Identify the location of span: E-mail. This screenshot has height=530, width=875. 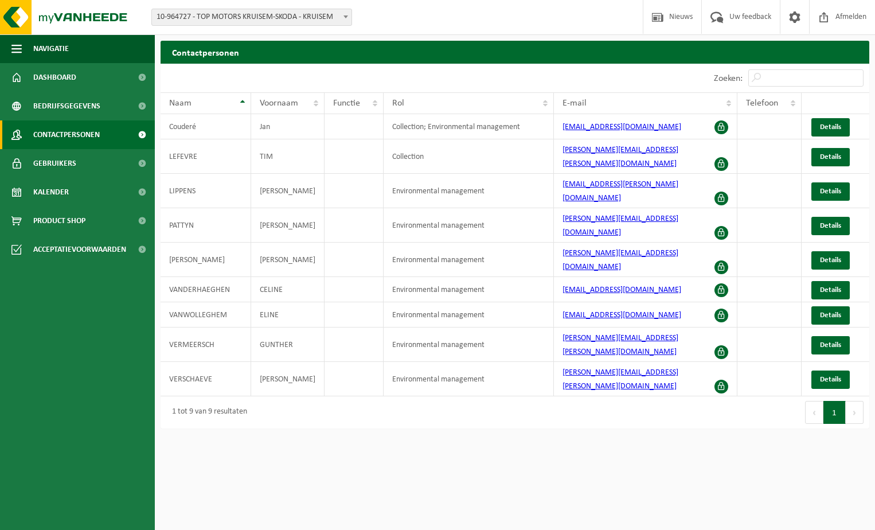
(575, 103).